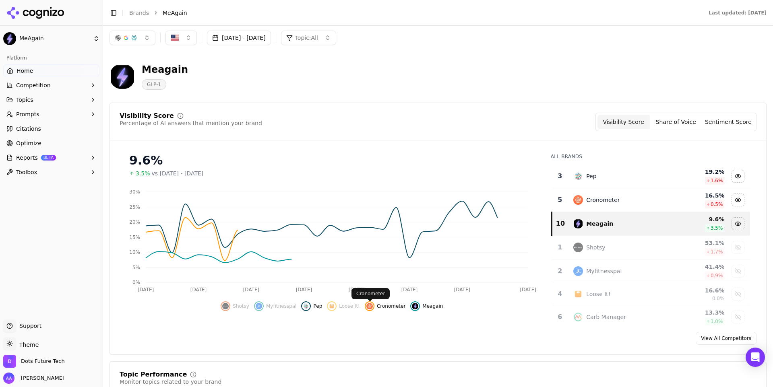 The image size is (773, 387). I want to click on div: Meagain, so click(600, 224).